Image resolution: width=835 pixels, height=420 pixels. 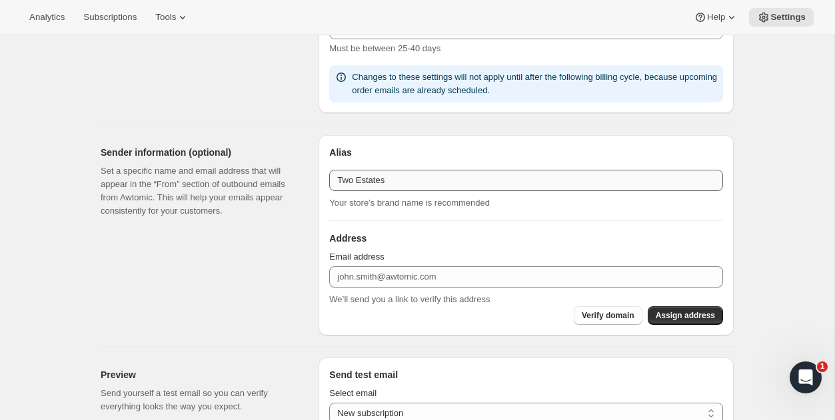 I want to click on h3: Address, so click(x=526, y=239).